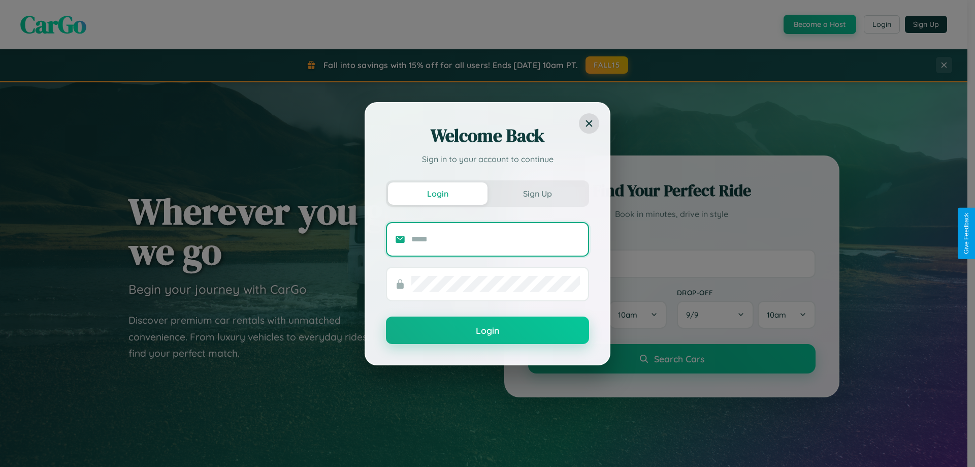  What do you see at coordinates (966, 233) in the screenshot?
I see `div: Give Feedback` at bounding box center [966, 233].